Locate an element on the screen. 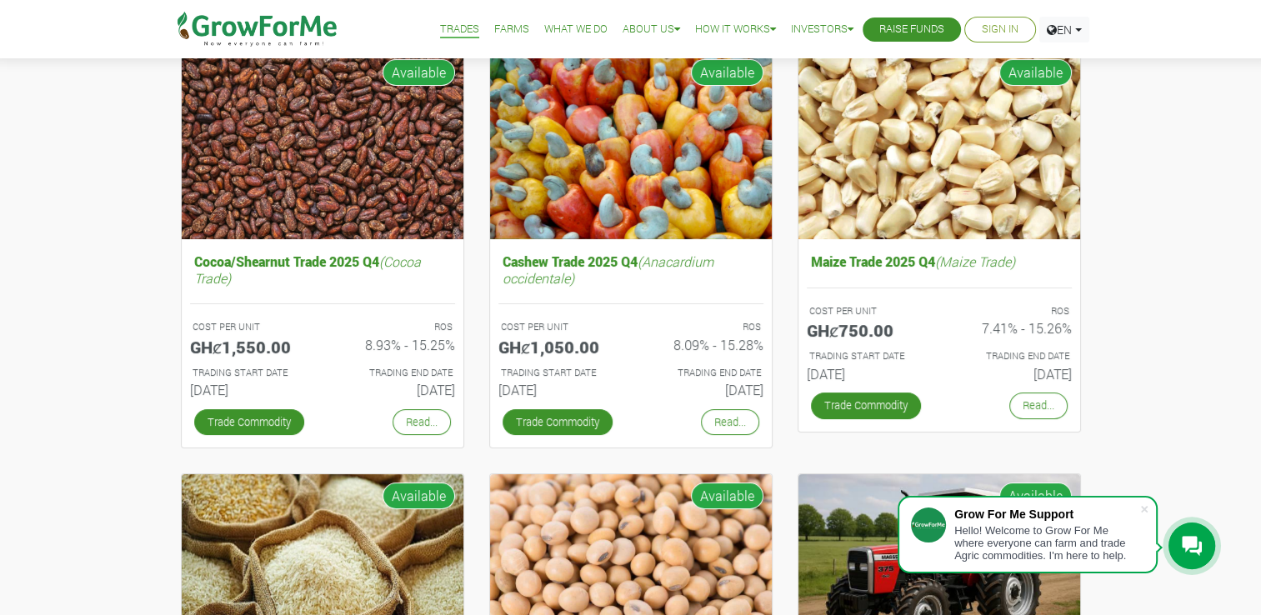 The image size is (1261, 615). h5: Maize Trade 2025 Q4 is located at coordinates (939, 261).